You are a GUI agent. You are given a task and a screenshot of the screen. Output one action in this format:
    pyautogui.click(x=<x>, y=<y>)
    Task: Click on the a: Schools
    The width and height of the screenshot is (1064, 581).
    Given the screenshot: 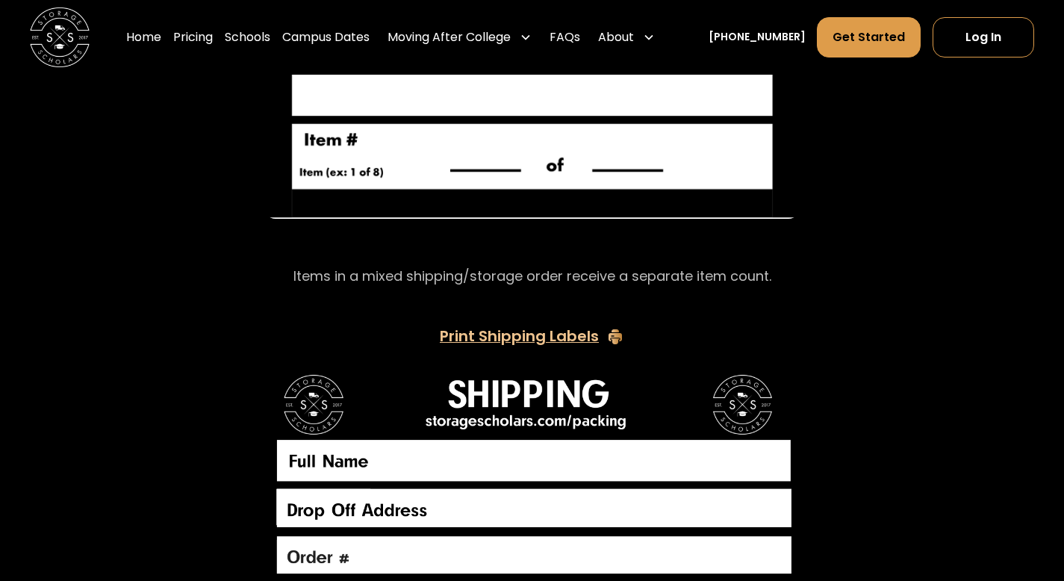 What is the action you would take?
    pyautogui.click(x=247, y=37)
    